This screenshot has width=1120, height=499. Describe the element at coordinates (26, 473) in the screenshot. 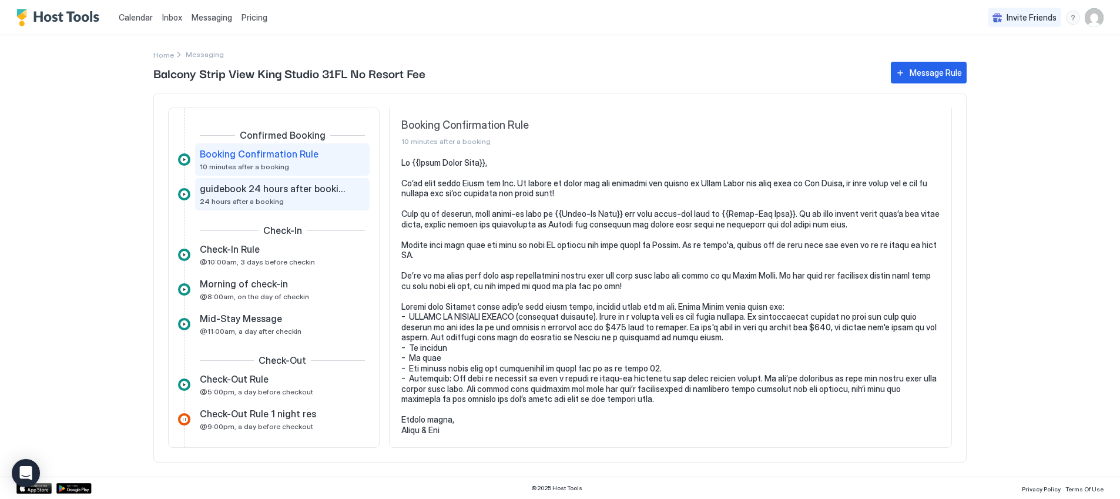

I see `div: Open Intercom Messenger` at that location.